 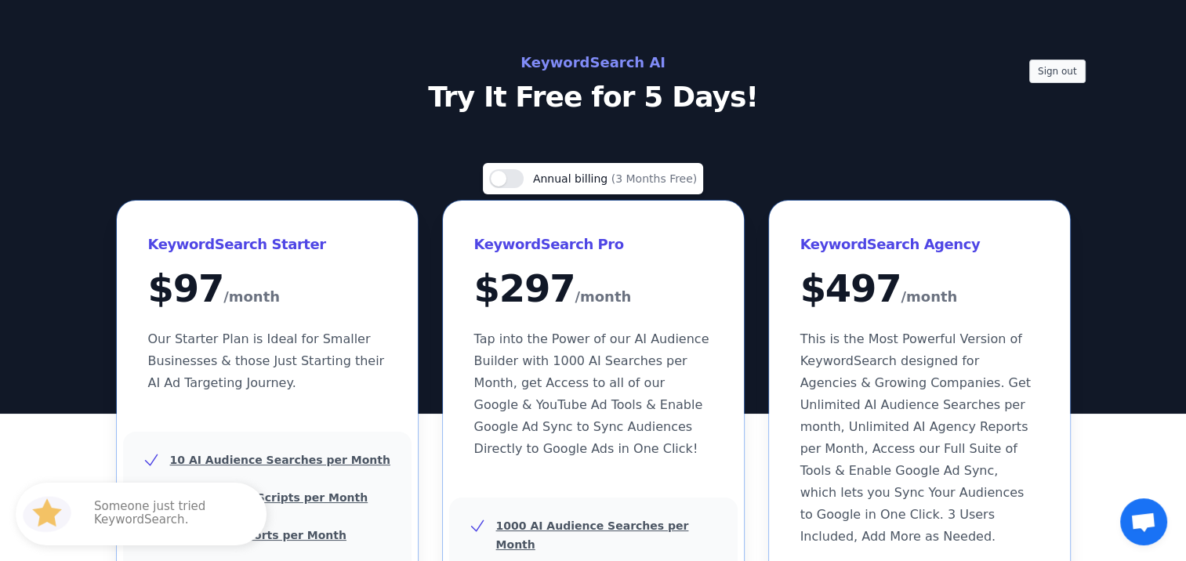 I want to click on div: $ 497, so click(x=919, y=289).